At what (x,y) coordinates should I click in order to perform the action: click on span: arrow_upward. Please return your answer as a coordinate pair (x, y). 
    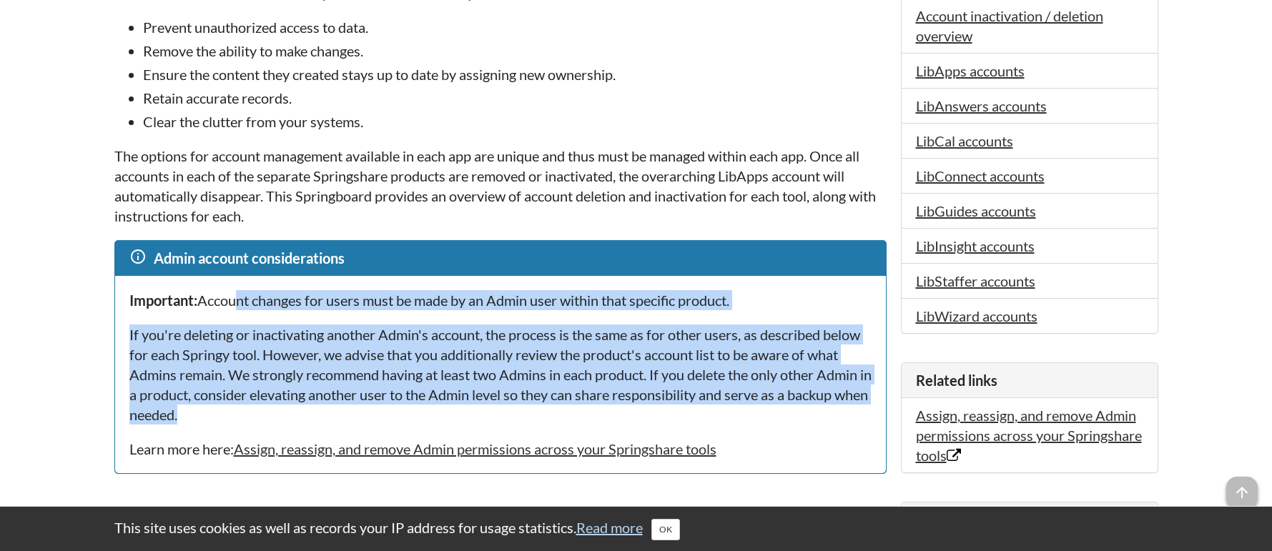
    Looking at the image, I should click on (1242, 493).